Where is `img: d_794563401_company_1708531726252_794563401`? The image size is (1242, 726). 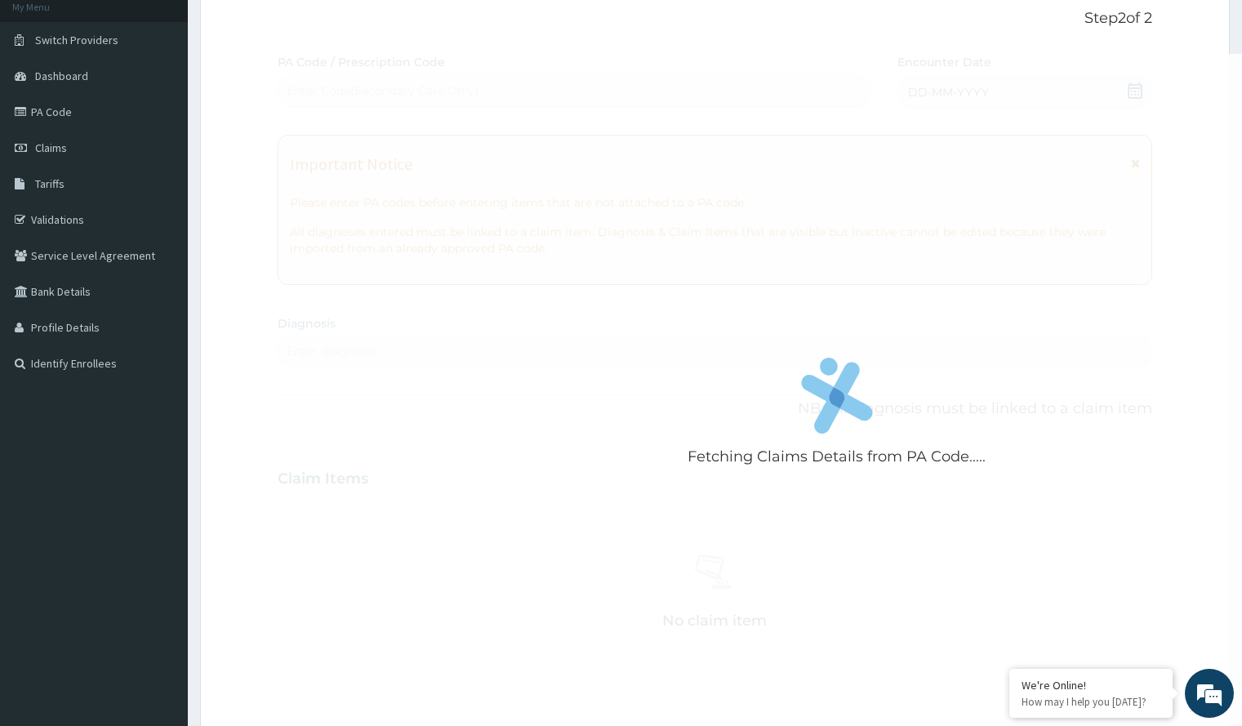 img: d_794563401_company_1708531726252_794563401 is located at coordinates (48, 102).